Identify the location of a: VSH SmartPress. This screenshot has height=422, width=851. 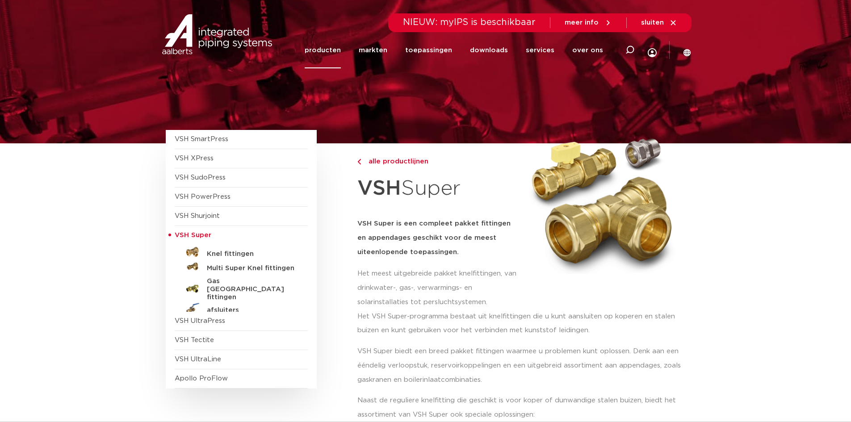
(201, 139).